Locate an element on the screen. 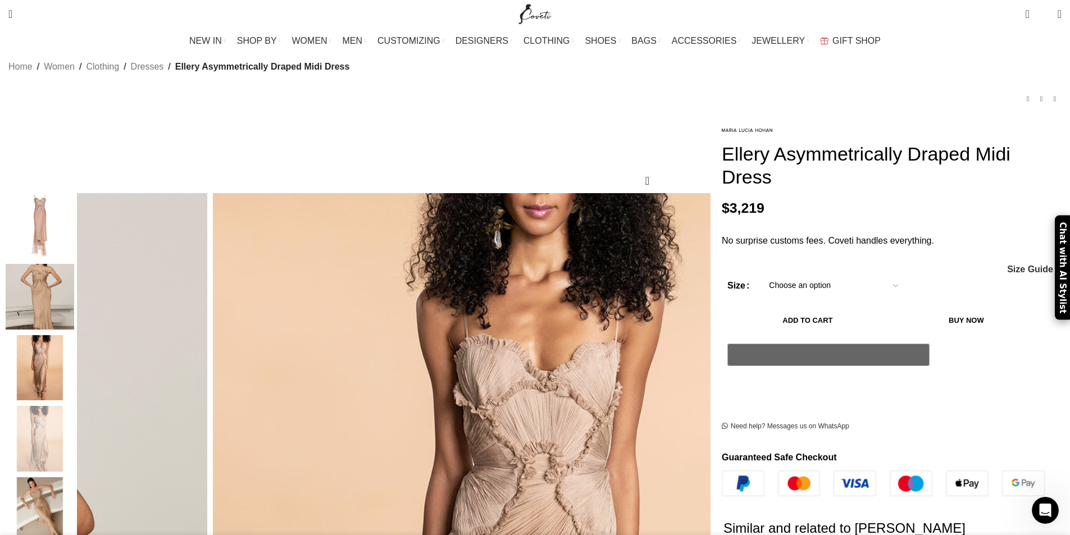 The image size is (1070, 535). a: Previous product is located at coordinates (1028, 99).